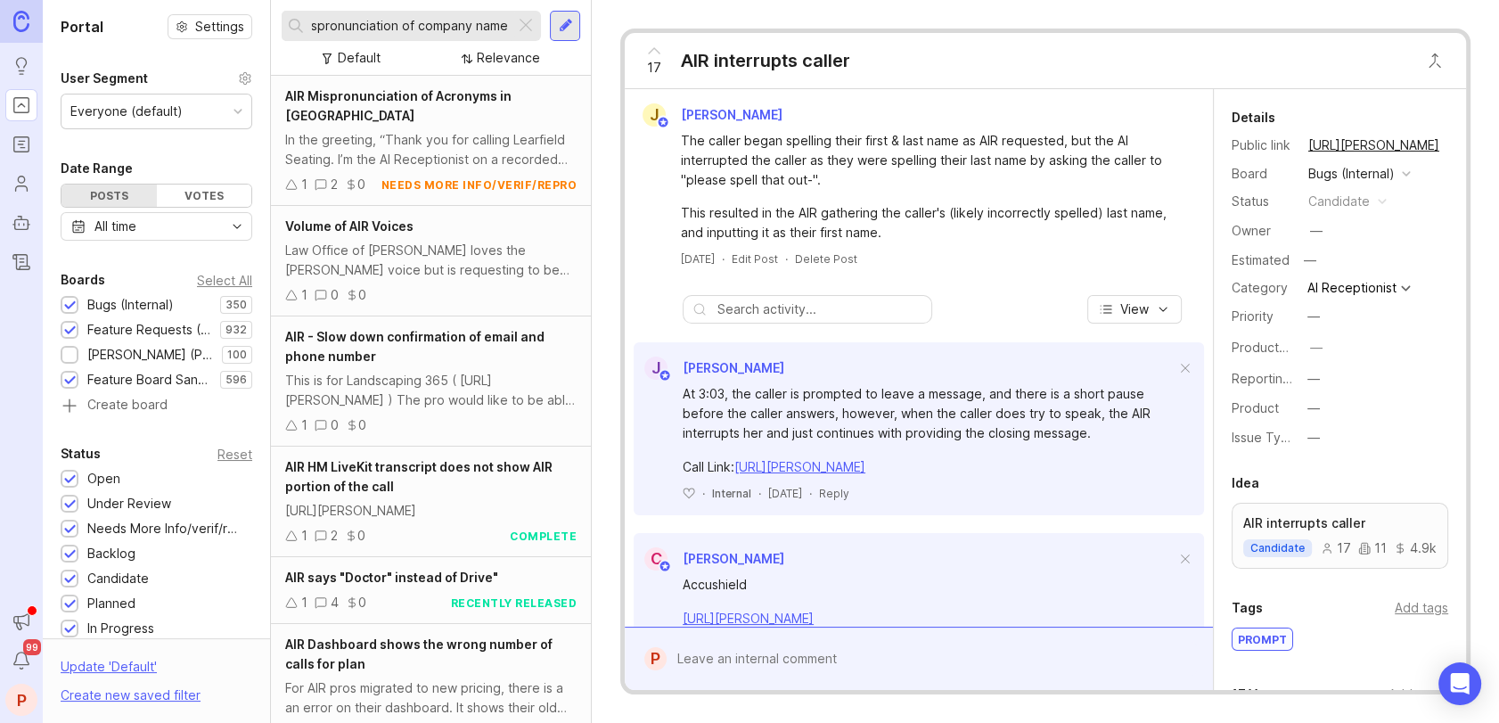 The image size is (1499, 723). What do you see at coordinates (236, 305) in the screenshot?
I see `p: 350` at bounding box center [236, 305].